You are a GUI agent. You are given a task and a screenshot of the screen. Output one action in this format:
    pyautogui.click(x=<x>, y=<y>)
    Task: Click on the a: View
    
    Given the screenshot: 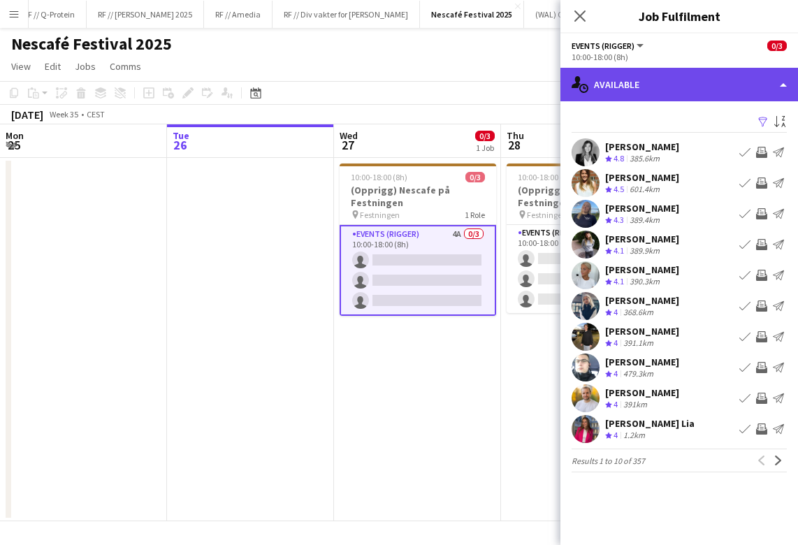 What is the action you would take?
    pyautogui.click(x=21, y=66)
    